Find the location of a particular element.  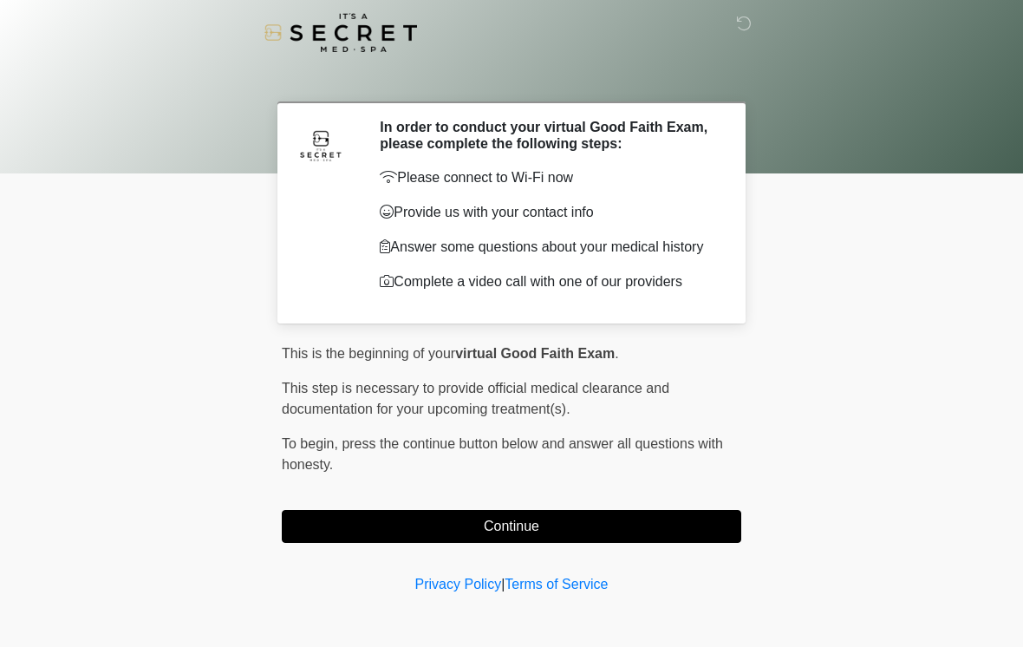

span: To begin, is located at coordinates (311, 443).